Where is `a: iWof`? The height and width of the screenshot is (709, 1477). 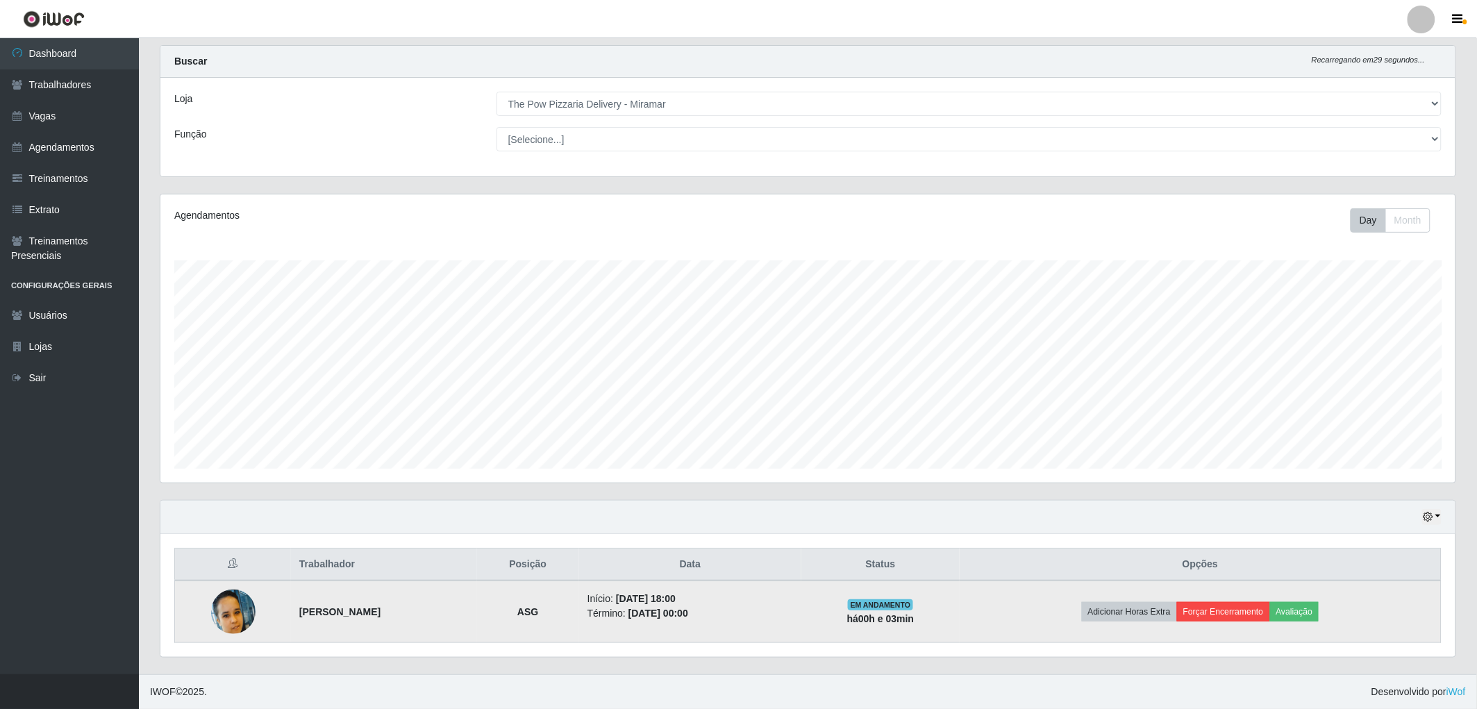
a: iWof is located at coordinates (1456, 692).